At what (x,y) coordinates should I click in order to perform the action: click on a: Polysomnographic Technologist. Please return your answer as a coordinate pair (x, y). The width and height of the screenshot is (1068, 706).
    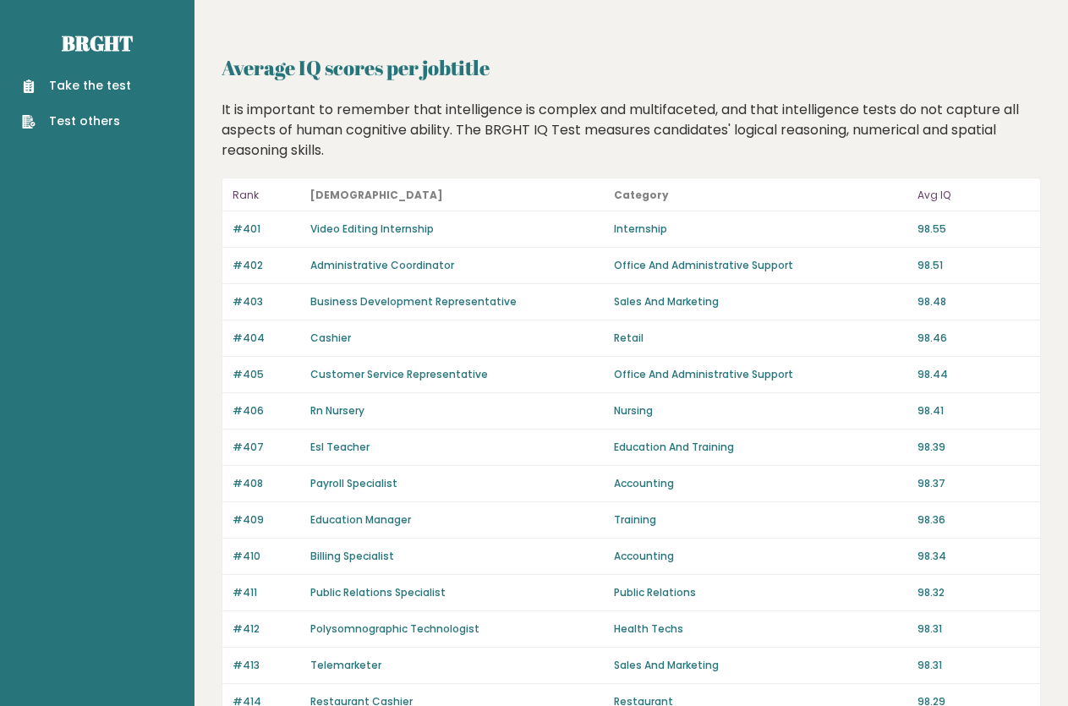
    Looking at the image, I should click on (395, 628).